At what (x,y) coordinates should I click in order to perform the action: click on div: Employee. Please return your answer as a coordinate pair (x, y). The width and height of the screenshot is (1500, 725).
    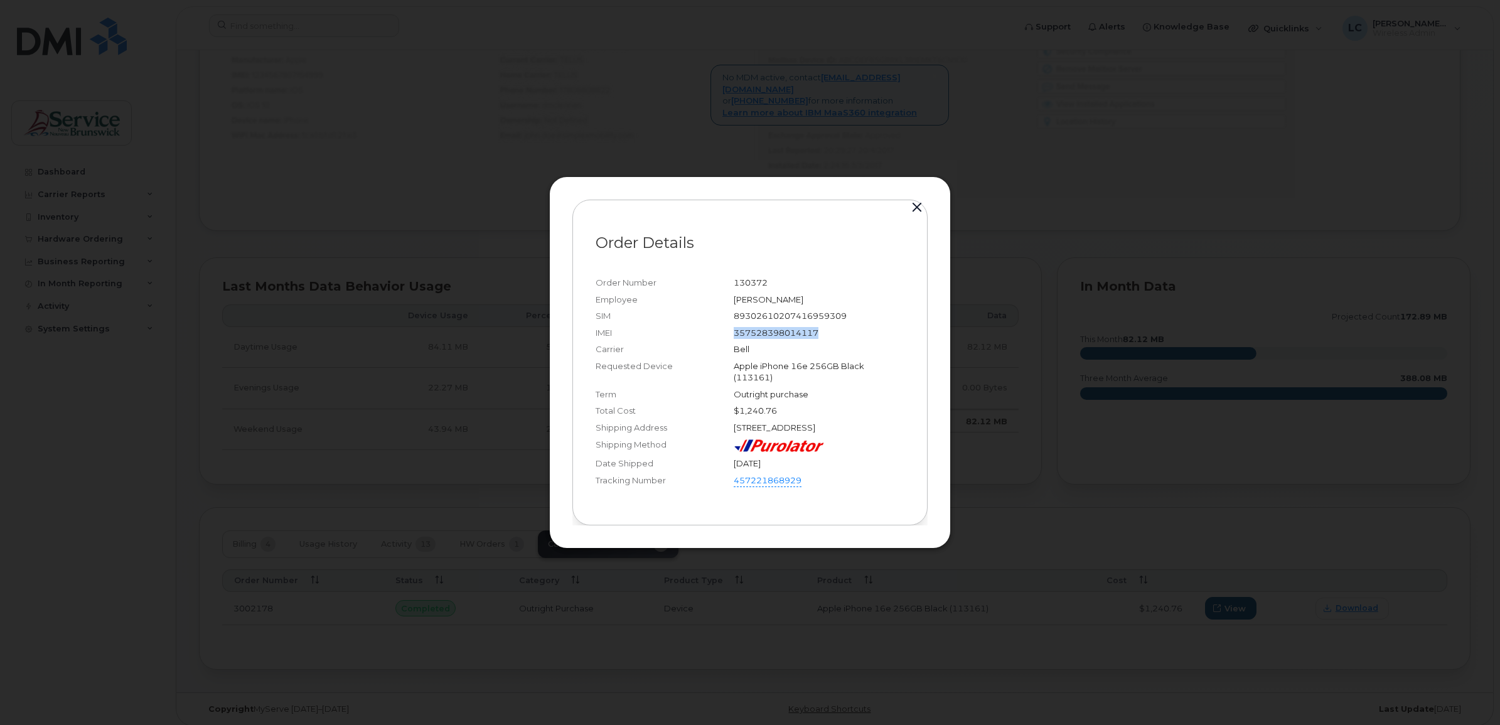
    Looking at the image, I should click on (665, 299).